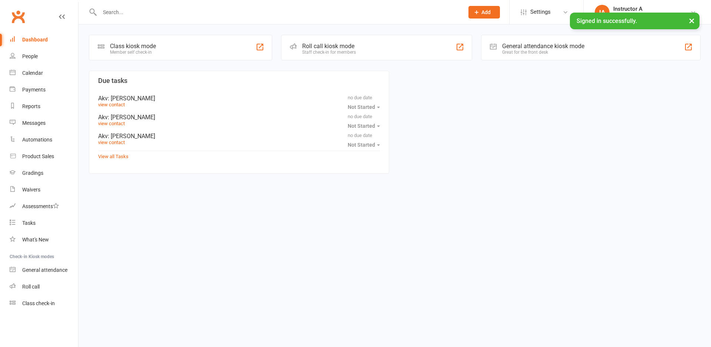  What do you see at coordinates (44, 303) in the screenshot?
I see `a: Class kiosk mode` at bounding box center [44, 303].